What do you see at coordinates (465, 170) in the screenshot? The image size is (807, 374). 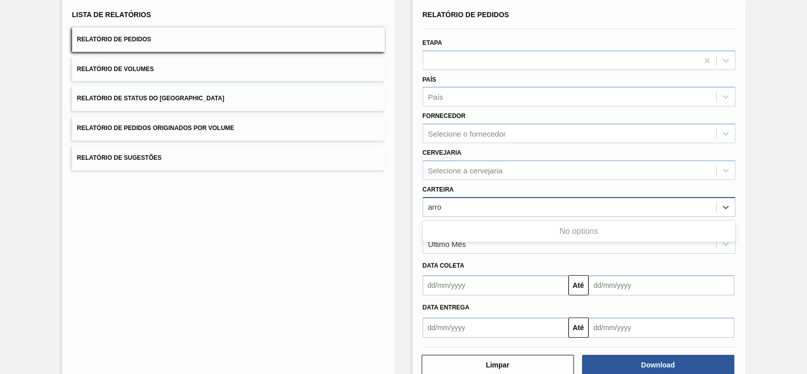 I see `div: Selecione a cervejaria` at bounding box center [465, 170].